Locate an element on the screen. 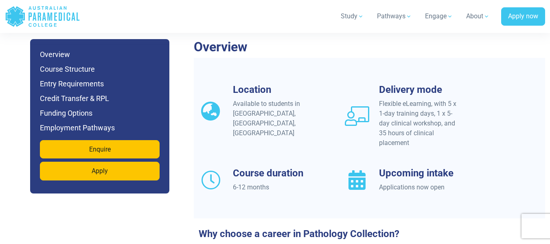 This screenshot has width=550, height=244. a: Pathways is located at coordinates (394, 16).